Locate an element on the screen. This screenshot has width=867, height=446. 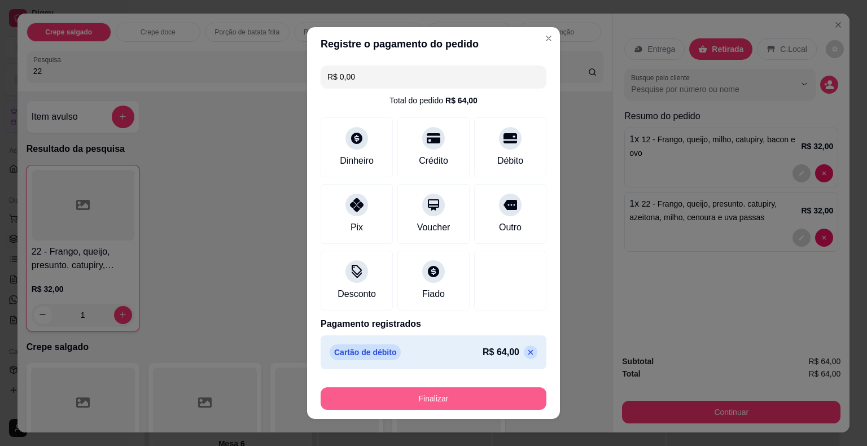
div: Dinheiro is located at coordinates (357, 161).